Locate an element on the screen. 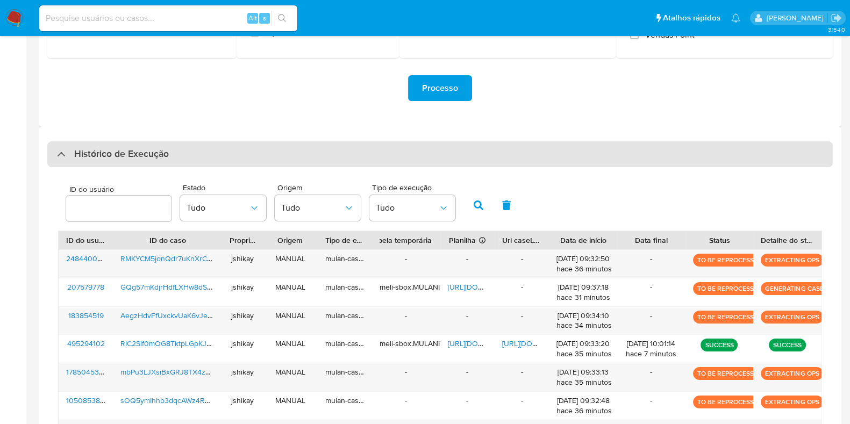  span: Atalhos rápidos is located at coordinates (691, 18).